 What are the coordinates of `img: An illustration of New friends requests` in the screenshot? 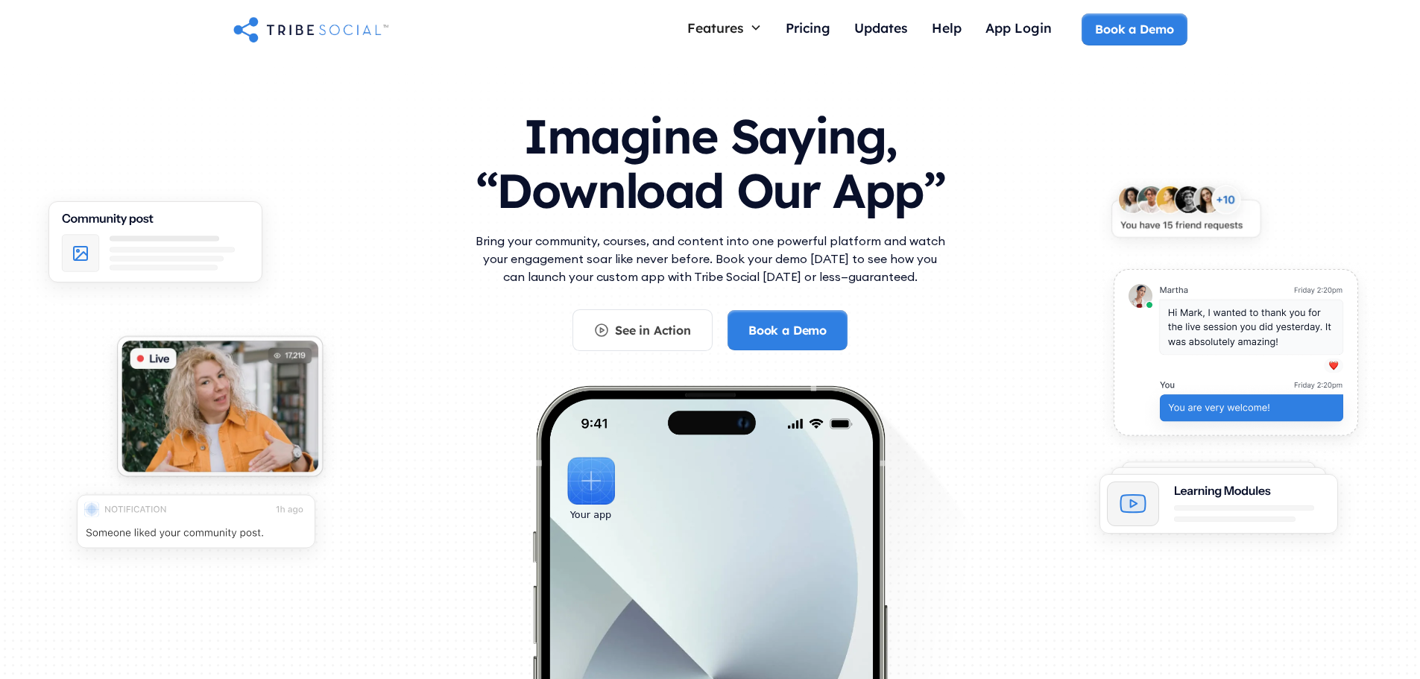 It's located at (1186, 216).